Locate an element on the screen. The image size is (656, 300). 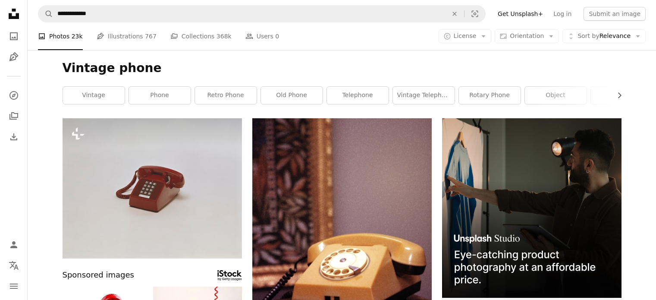
a: rotary phone is located at coordinates (490, 95).